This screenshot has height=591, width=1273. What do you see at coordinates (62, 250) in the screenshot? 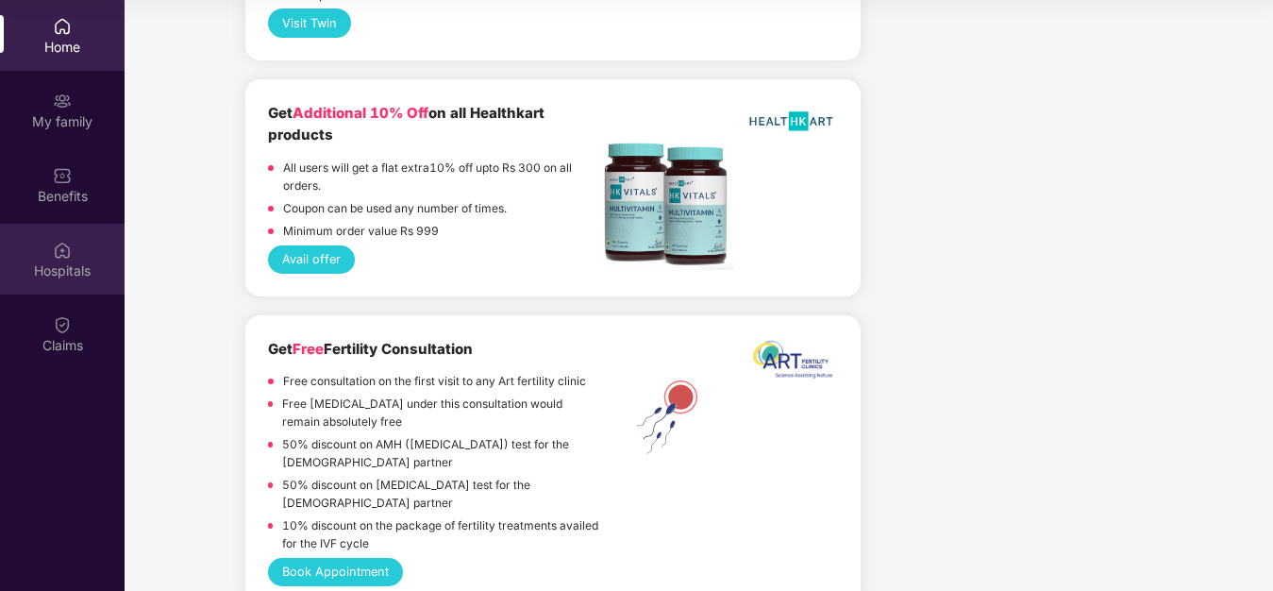
I see `img: svg+xml;base64,PHN2ZyBpZD0iSG9zcGl0YWxzIiB4bWxucz0iaHR0cDovL3d3dy53My5vcmcvMjAwMC9zdmciIHdpZHRoPS...` at bounding box center [62, 250].